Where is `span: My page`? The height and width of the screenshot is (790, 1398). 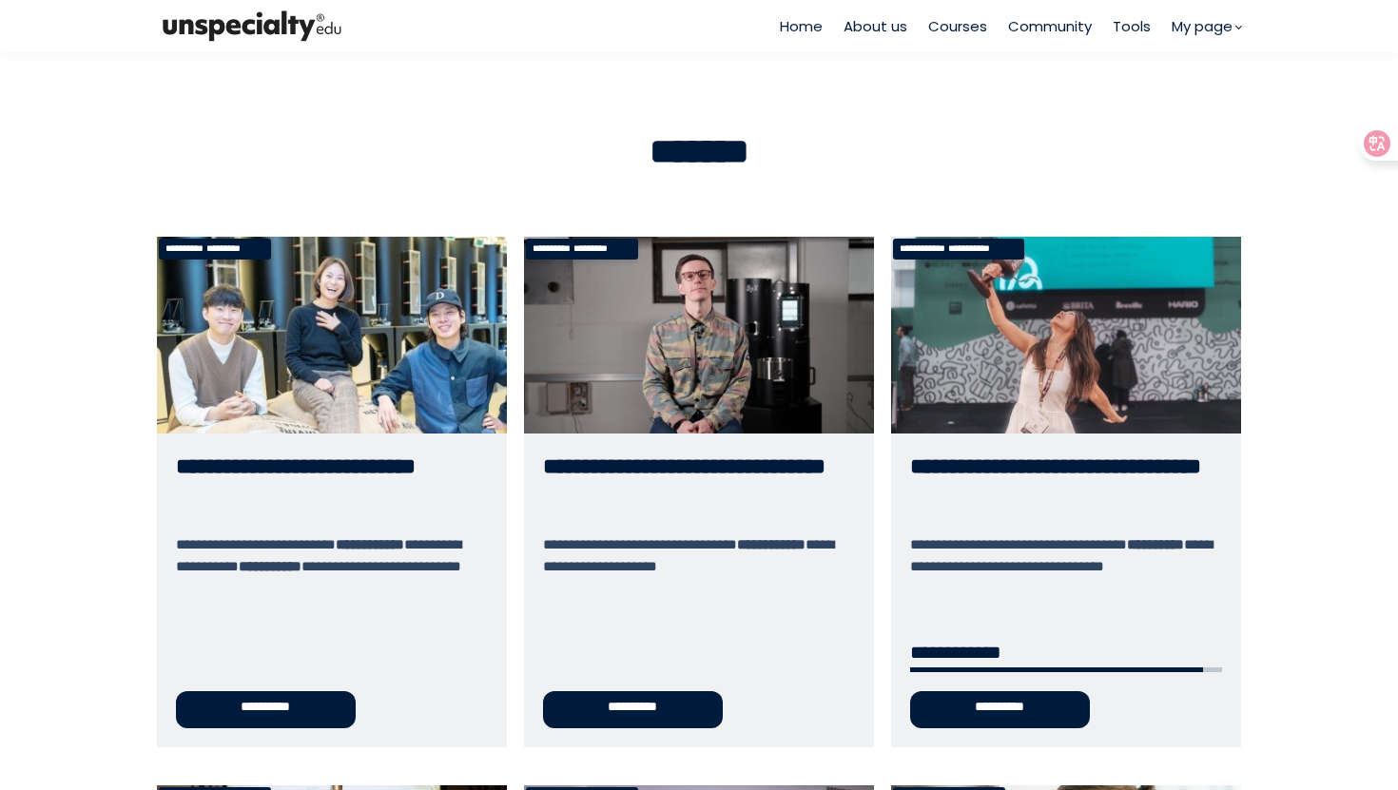 span: My page is located at coordinates (1202, 26).